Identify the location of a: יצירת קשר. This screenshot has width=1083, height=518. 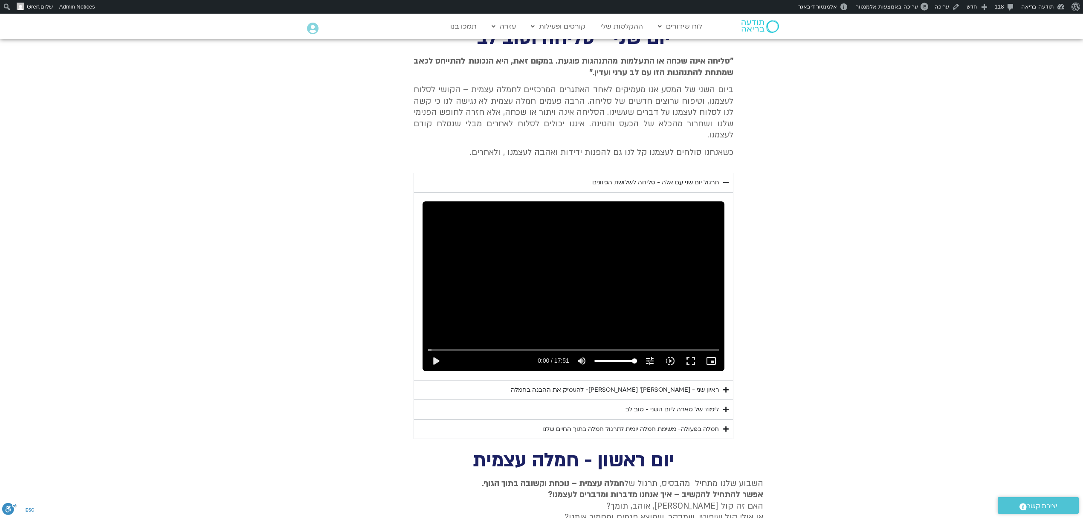
(1038, 505).